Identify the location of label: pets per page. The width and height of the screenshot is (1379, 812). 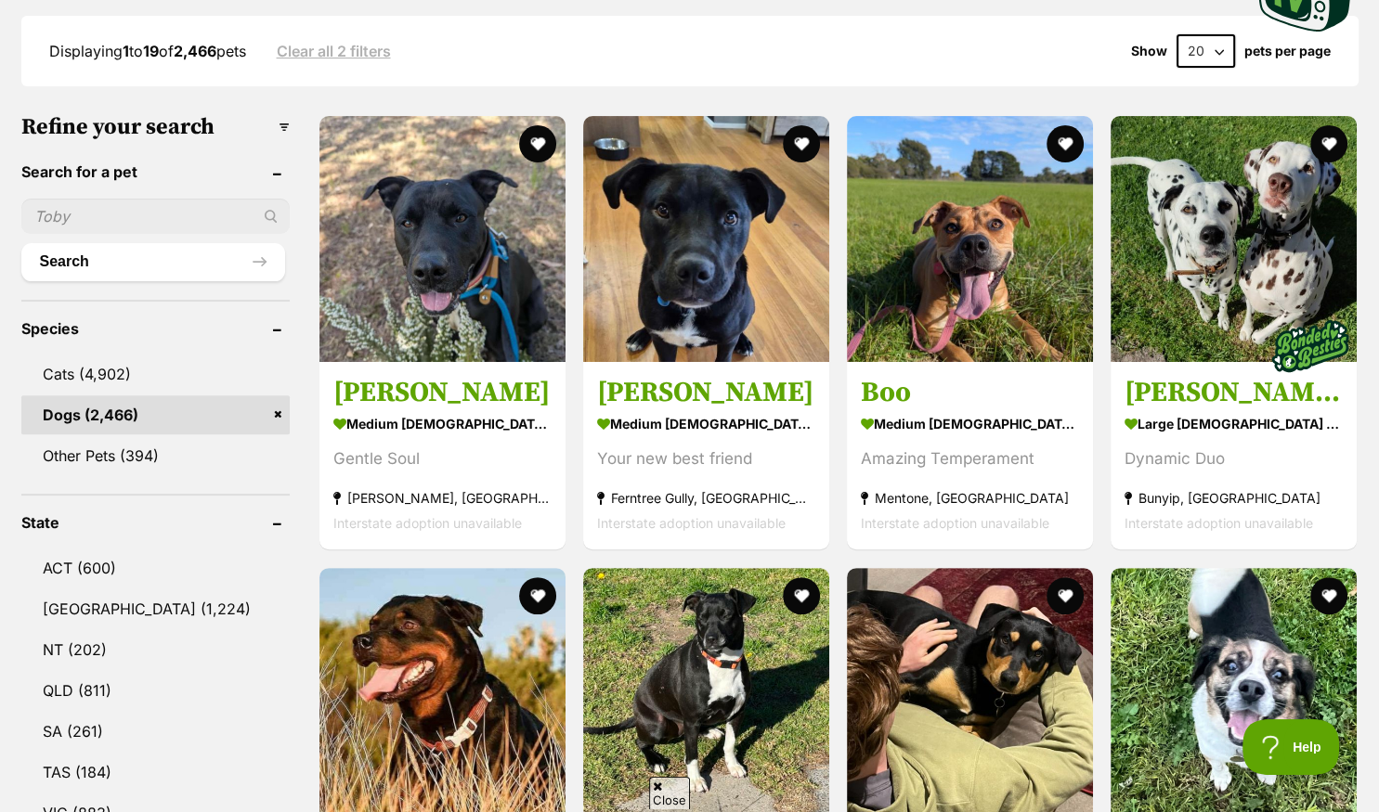
(1287, 51).